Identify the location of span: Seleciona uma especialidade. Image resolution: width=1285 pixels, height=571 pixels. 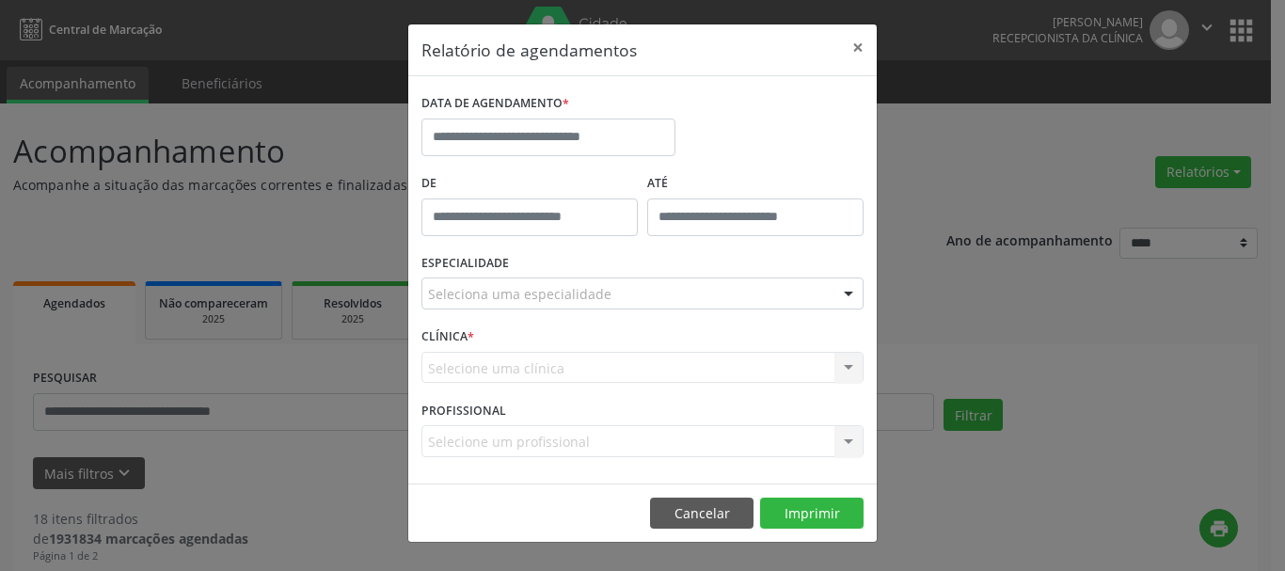
(519, 293).